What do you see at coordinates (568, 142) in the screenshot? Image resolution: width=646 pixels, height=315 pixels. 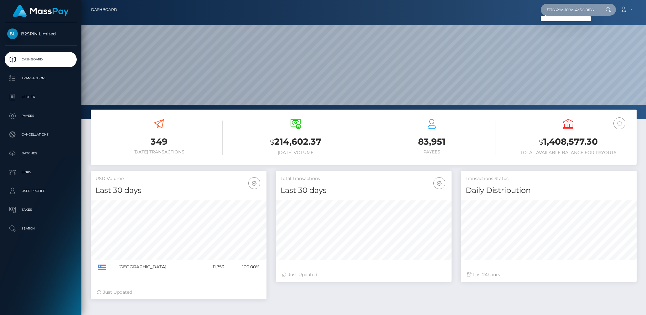 I see `h3: 1,408,577.30` at bounding box center [568, 142].